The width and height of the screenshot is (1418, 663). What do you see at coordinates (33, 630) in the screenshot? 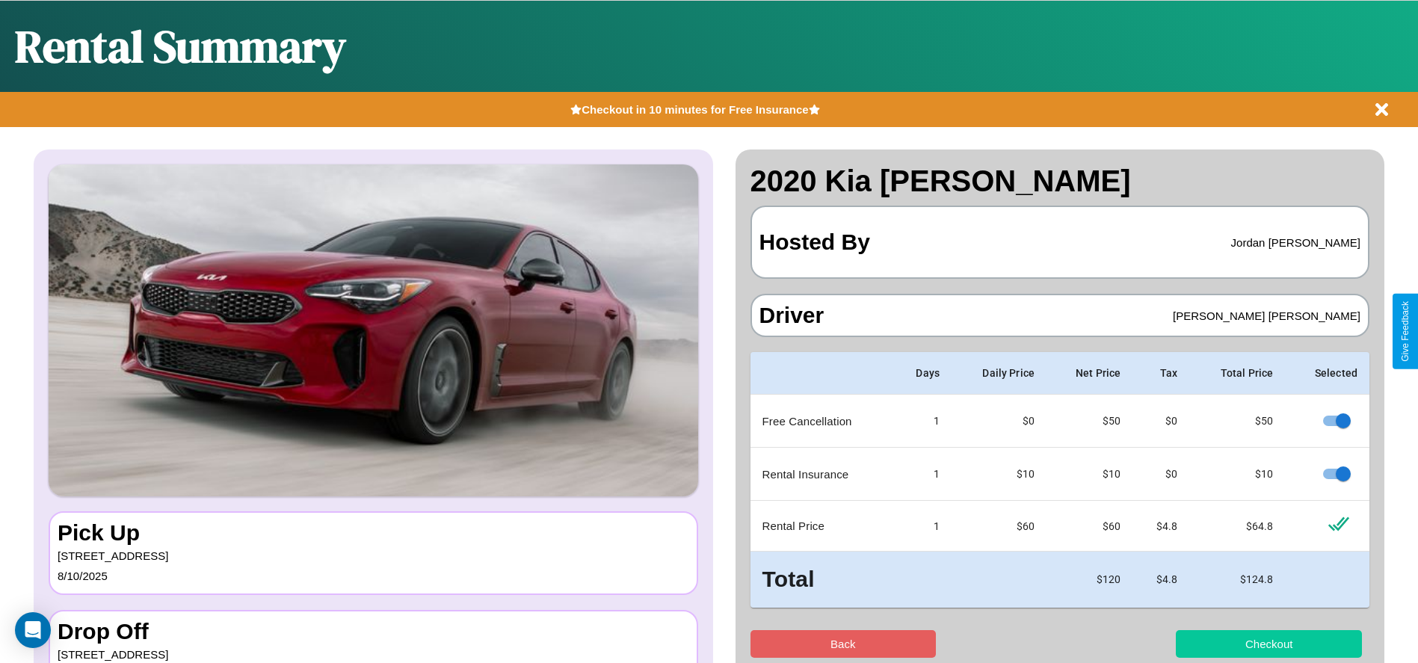
I see `div: Open Intercom Messenger` at bounding box center [33, 630].